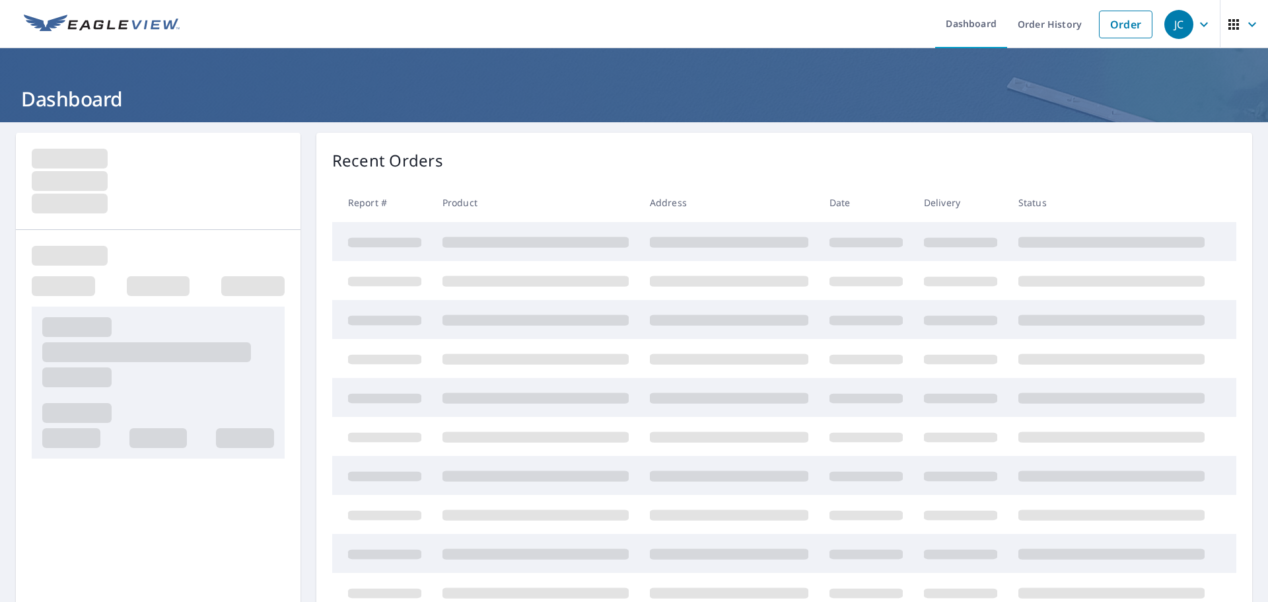 Image resolution: width=1268 pixels, height=602 pixels. What do you see at coordinates (866, 202) in the screenshot?
I see `th: Date` at bounding box center [866, 202].